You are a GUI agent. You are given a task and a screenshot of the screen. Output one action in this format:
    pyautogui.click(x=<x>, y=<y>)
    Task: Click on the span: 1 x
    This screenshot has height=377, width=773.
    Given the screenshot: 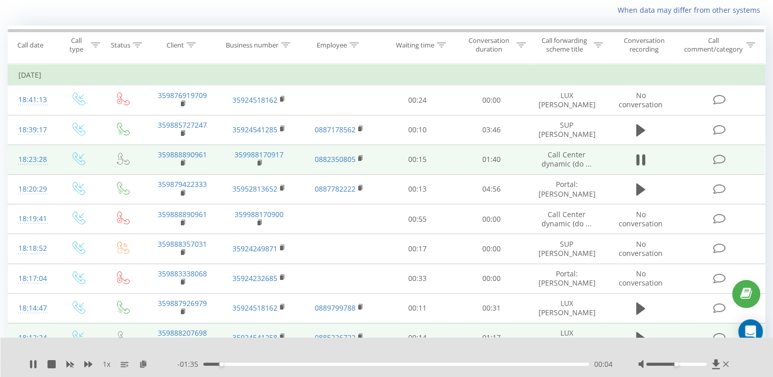 What is the action you would take?
    pyautogui.click(x=106, y=364)
    